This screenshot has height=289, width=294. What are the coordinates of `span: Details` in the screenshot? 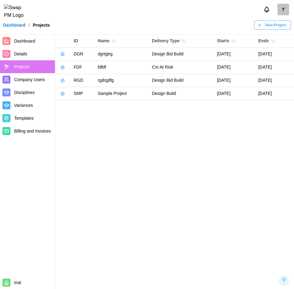 It's located at (21, 54).